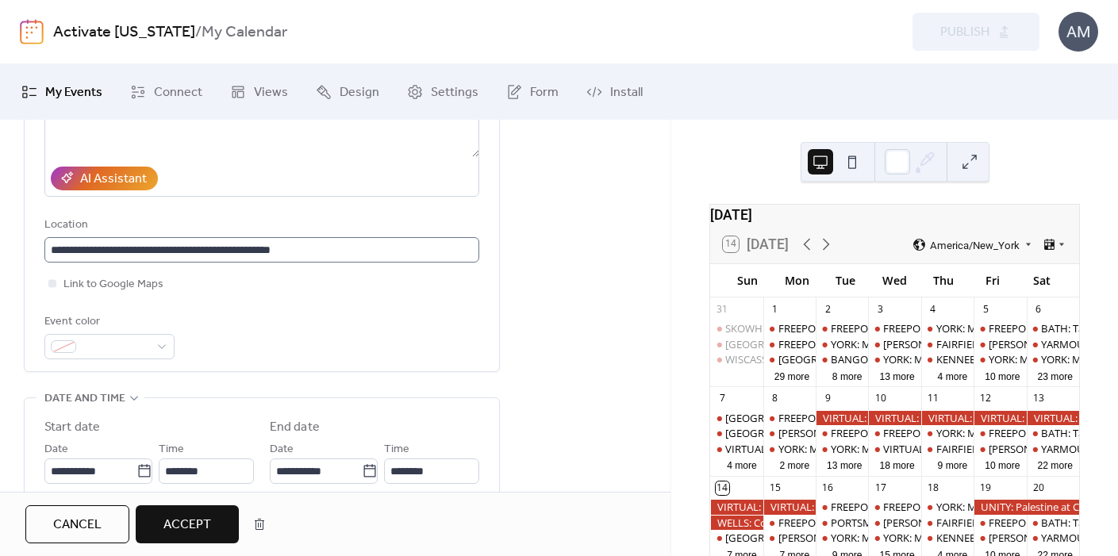 The height and width of the screenshot is (556, 1118). I want to click on div: 16, so click(828, 488).